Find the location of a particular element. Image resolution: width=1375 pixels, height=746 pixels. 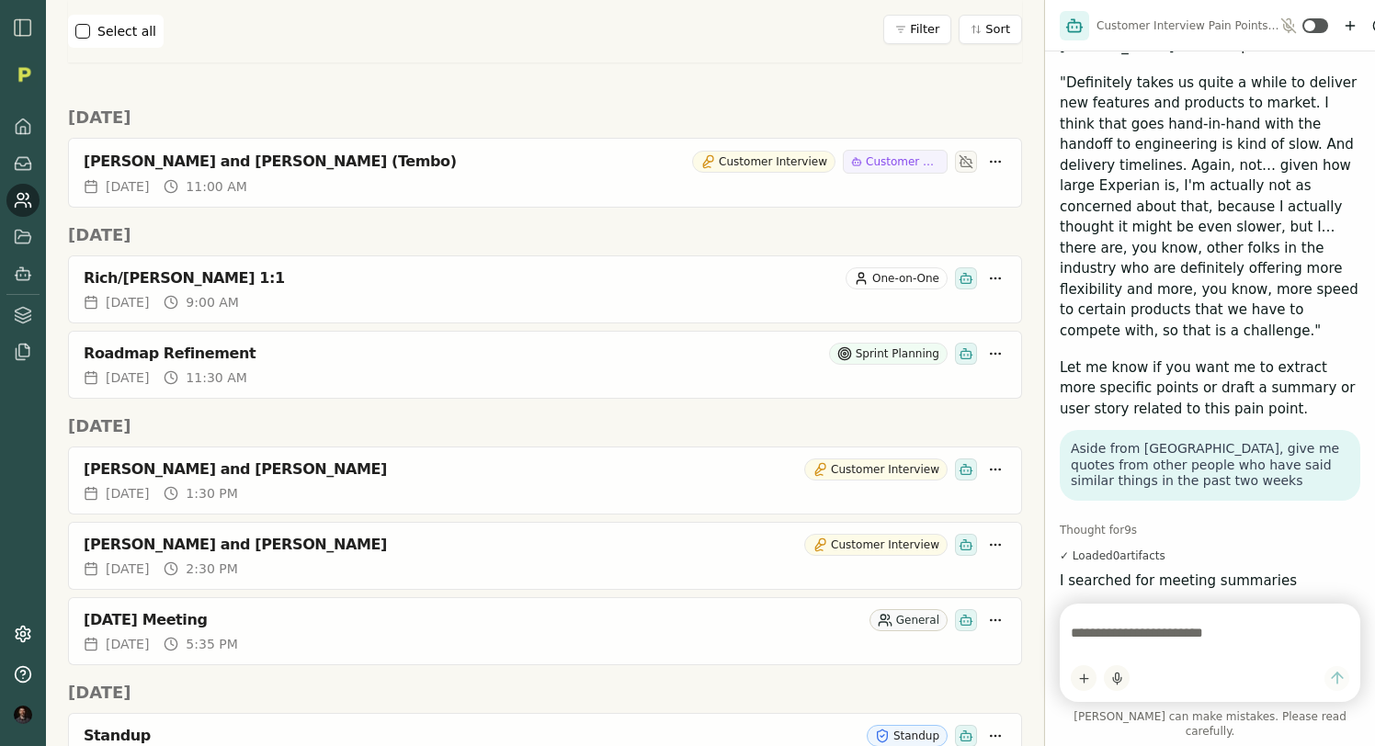

span: 1:30 PM is located at coordinates (211, 494).